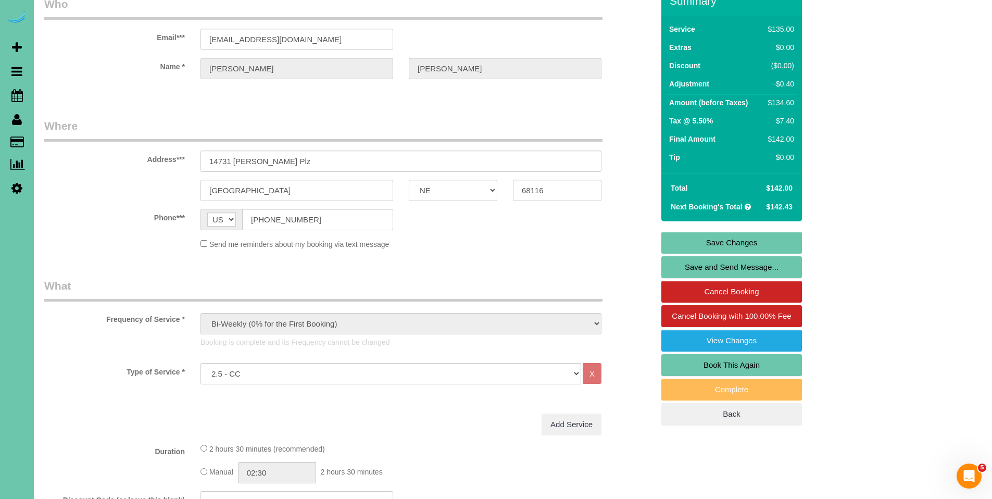  Describe the element at coordinates (982, 467) in the screenshot. I see `span: 5` at that location.